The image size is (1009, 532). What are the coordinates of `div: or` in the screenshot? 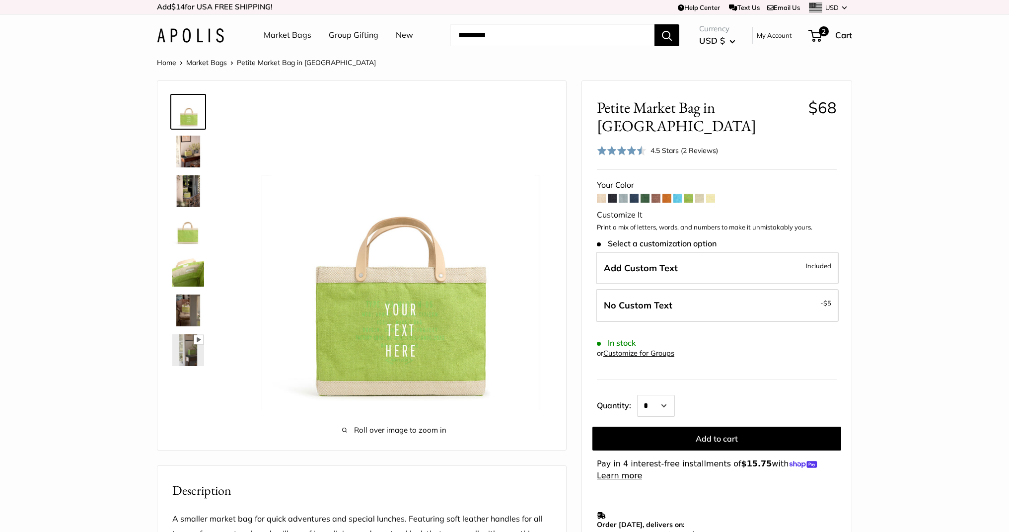 It's located at (635, 353).